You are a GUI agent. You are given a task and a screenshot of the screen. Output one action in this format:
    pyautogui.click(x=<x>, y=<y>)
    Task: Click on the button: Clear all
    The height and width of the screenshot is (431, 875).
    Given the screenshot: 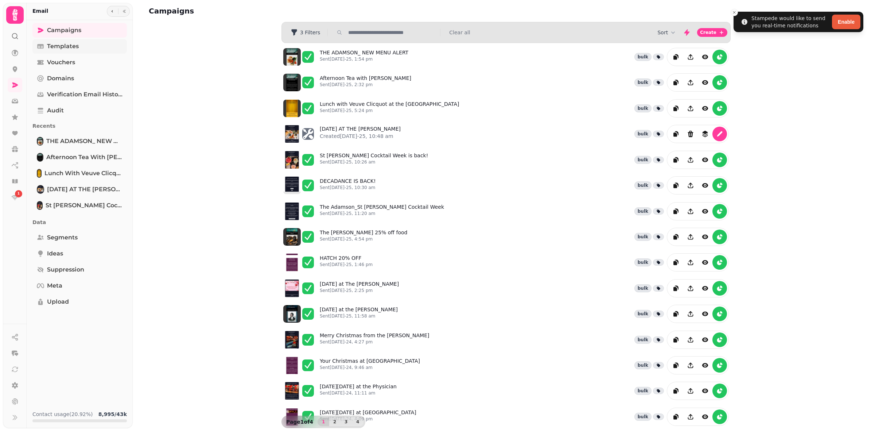 What is the action you would take?
    pyautogui.click(x=459, y=32)
    